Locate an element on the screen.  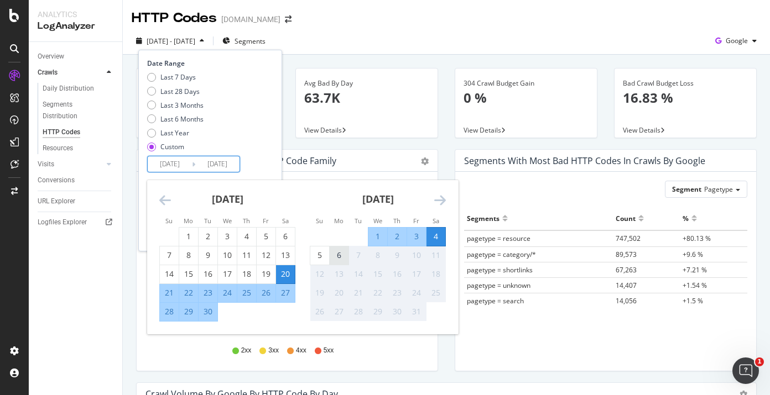
div: Daily Distribution is located at coordinates (68, 88).